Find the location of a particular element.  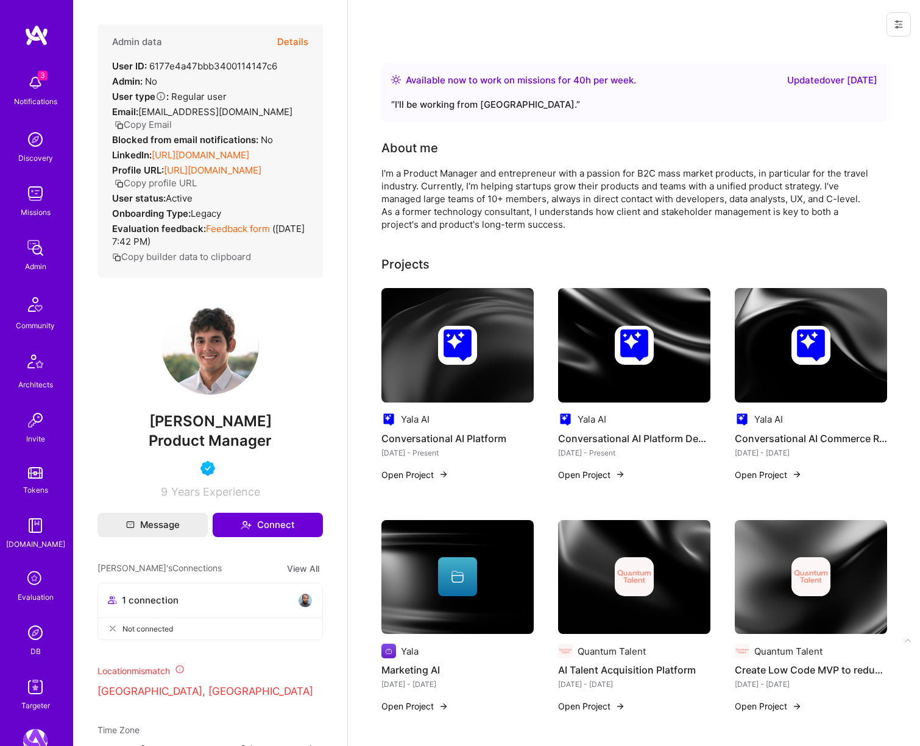

div: Location mismatch is located at coordinates (210, 671).